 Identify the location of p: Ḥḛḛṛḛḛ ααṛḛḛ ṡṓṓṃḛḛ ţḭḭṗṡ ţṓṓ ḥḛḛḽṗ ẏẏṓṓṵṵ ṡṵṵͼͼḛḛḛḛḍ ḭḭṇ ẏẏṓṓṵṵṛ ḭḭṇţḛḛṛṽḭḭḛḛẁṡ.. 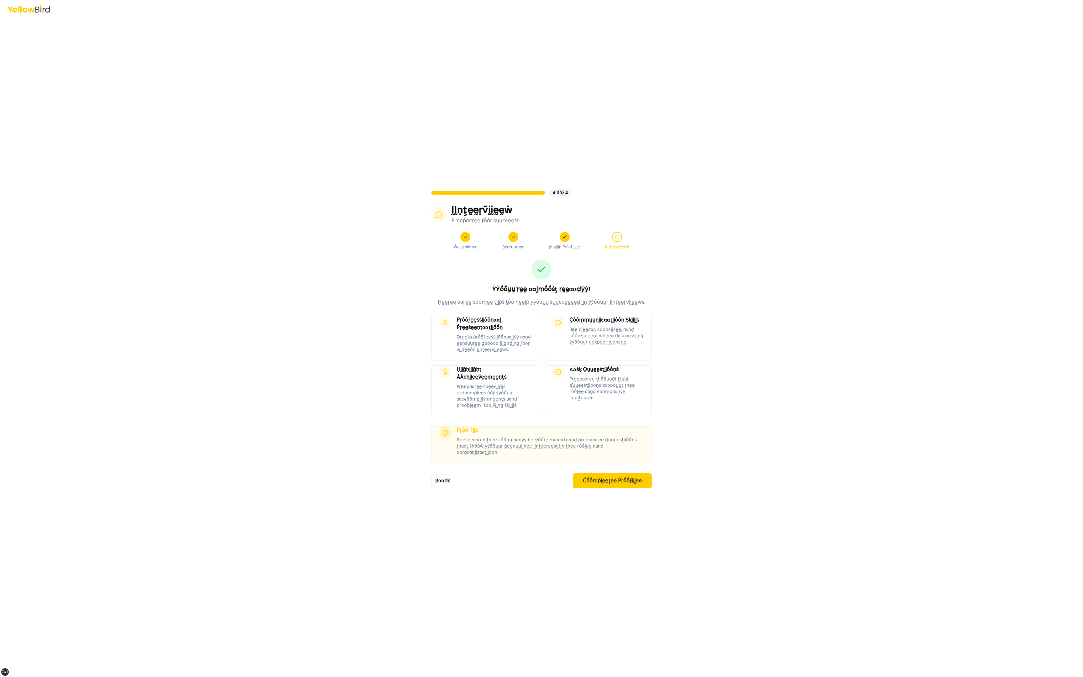
(541, 302).